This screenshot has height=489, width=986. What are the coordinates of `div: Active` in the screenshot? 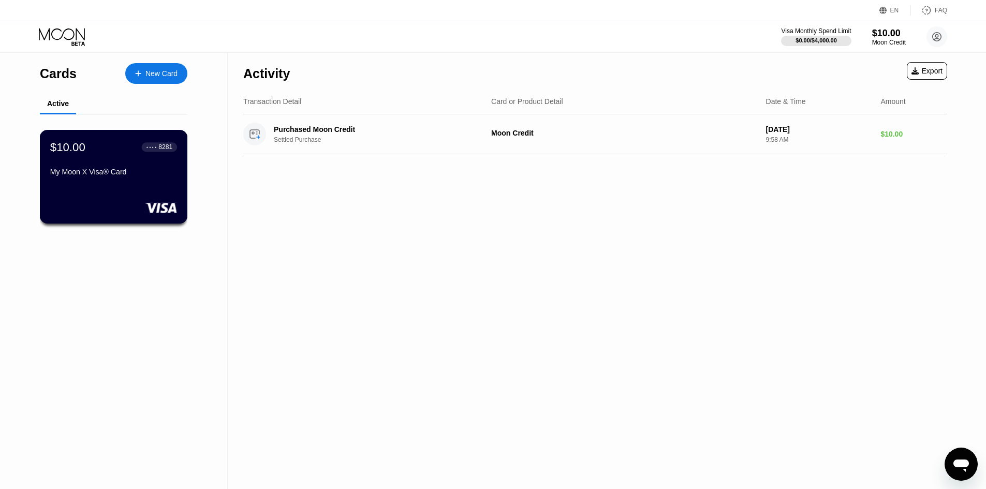 It's located at (58, 104).